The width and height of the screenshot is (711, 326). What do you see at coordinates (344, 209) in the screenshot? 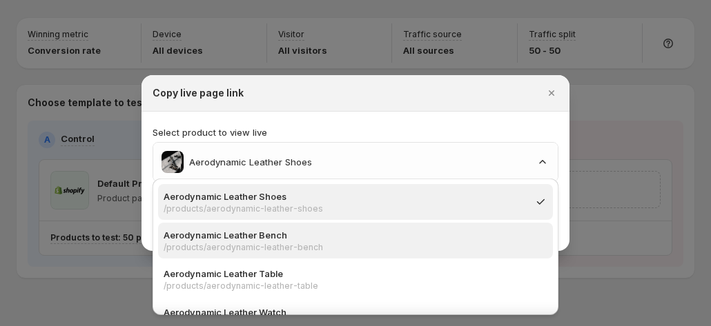
I see `p: /products/aerodynamic-leather-shoes` at bounding box center [344, 209].